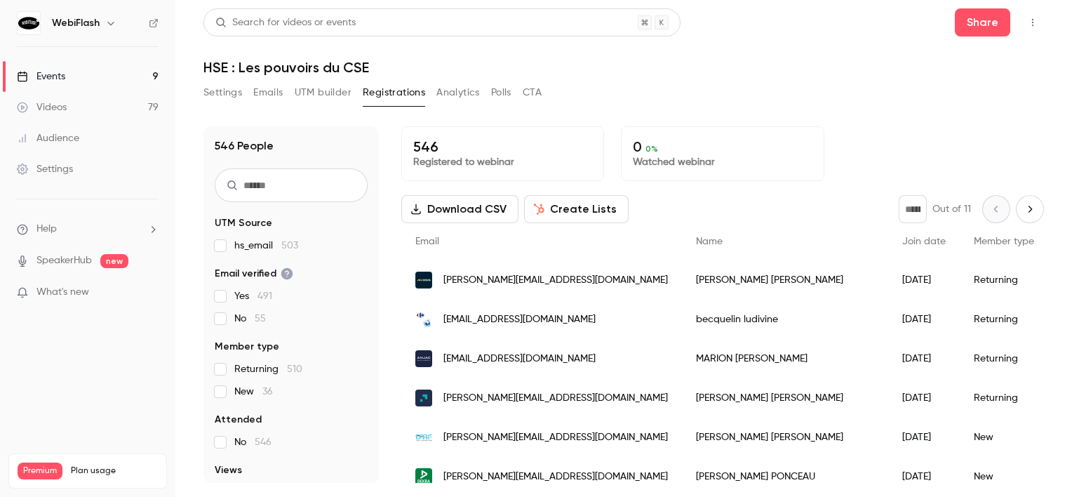 The height and width of the screenshot is (497, 1072). What do you see at coordinates (76, 23) in the screenshot?
I see `h6: WebiFlash` at bounding box center [76, 23].